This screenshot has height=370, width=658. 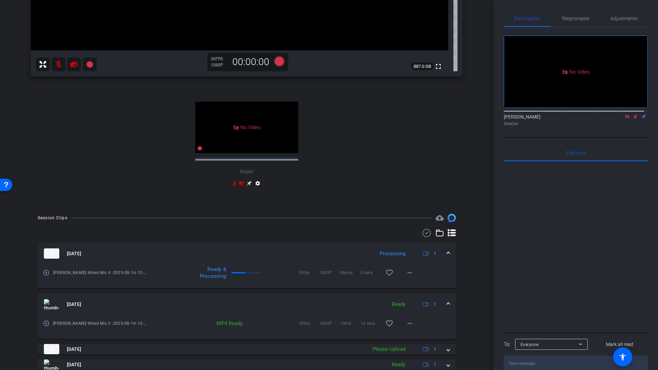 What do you see at coordinates (258, 185) in the screenshot?
I see `mat-icon: settings` at bounding box center [258, 185].